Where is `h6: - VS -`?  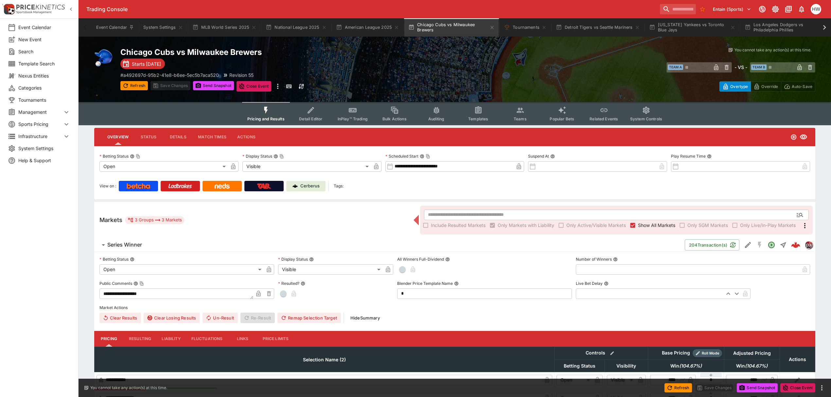
h6: - VS - is located at coordinates (741, 67).